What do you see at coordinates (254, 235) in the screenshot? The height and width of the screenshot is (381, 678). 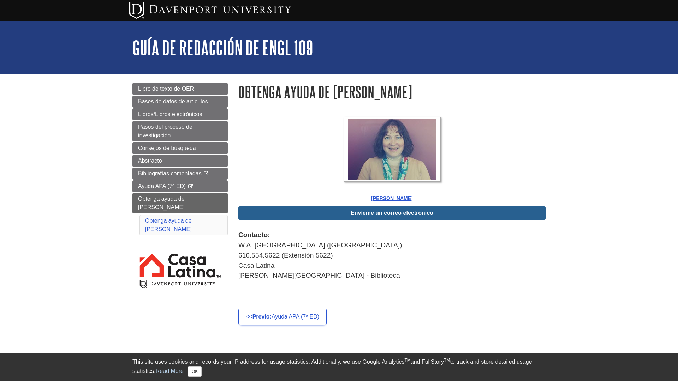 I see `strong: Contacto:` at bounding box center [254, 235].